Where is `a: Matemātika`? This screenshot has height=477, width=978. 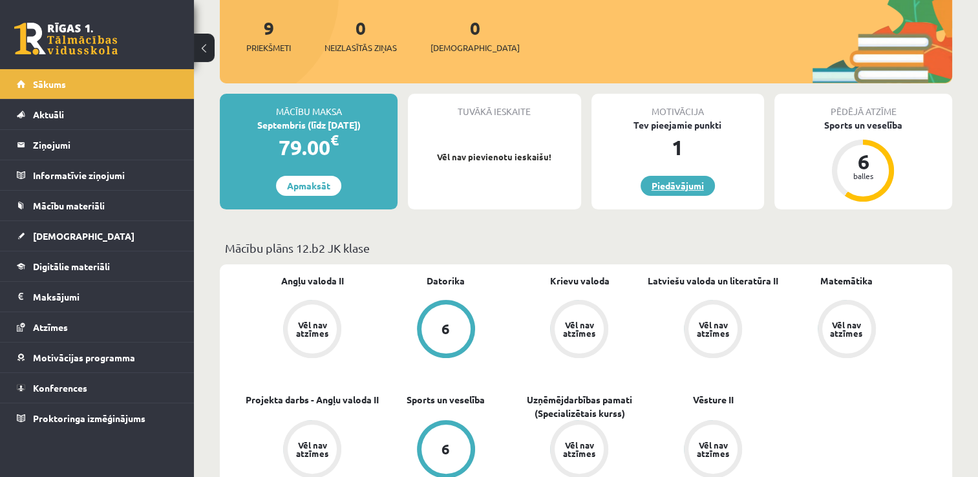 a: Matemātika is located at coordinates (846, 281).